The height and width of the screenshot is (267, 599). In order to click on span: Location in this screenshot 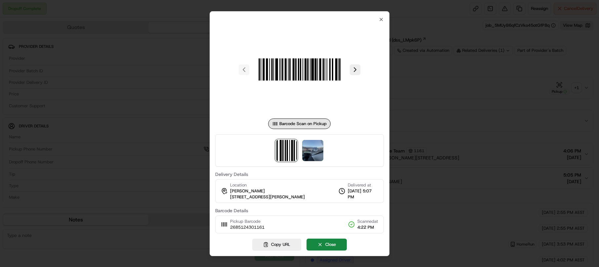, I will do `click(238, 185)`.